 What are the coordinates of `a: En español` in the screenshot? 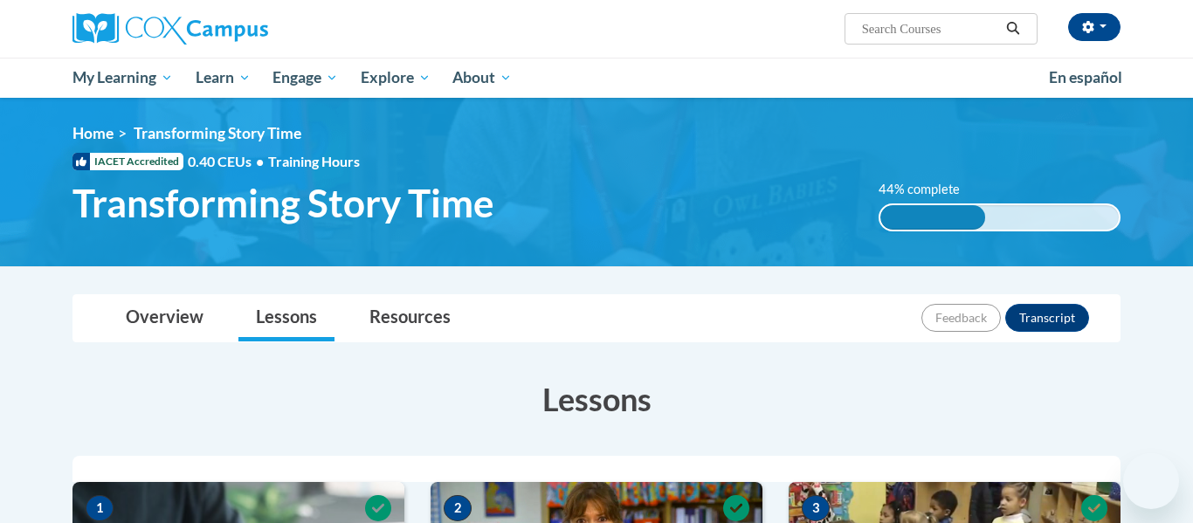 It's located at (1085, 78).